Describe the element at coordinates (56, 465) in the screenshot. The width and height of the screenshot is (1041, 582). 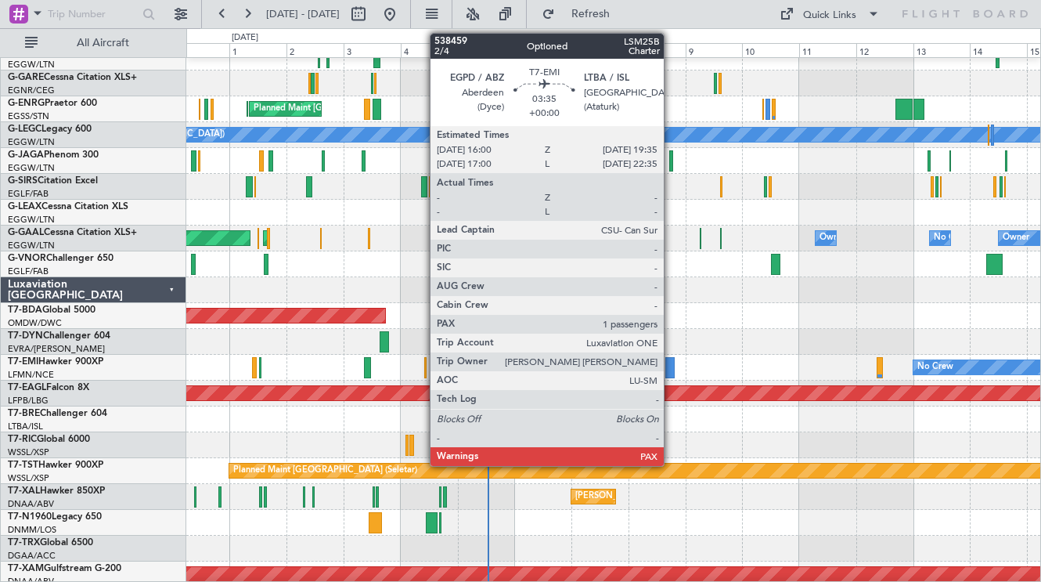
I see `a: T7-TSTHawker 900XP` at that location.